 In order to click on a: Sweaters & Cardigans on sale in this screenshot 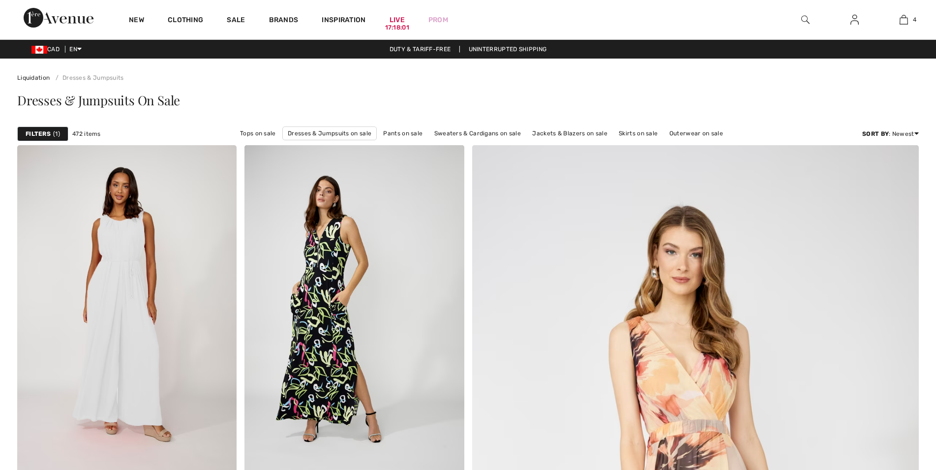, I will do `click(478, 133)`.